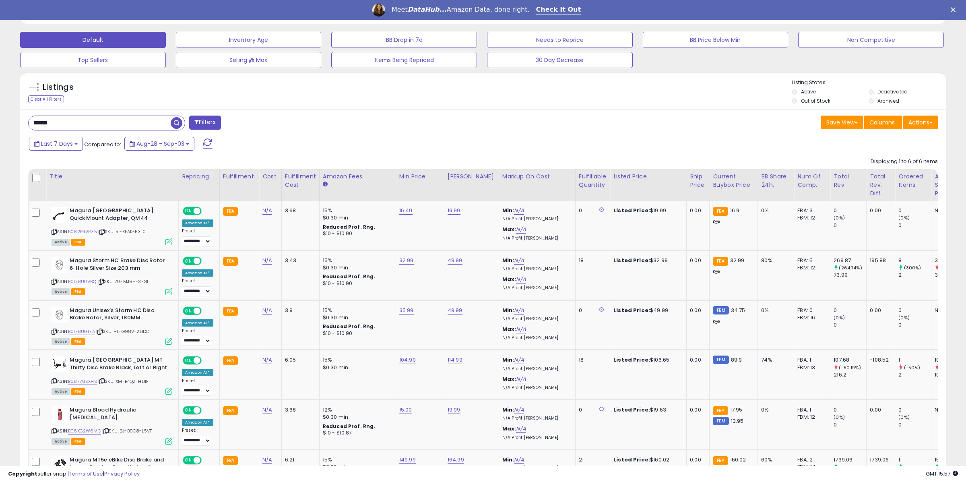 Image resolution: width=966 pixels, height=482 pixels. Describe the element at coordinates (920, 122) in the screenshot. I see `button: Actions` at that location.